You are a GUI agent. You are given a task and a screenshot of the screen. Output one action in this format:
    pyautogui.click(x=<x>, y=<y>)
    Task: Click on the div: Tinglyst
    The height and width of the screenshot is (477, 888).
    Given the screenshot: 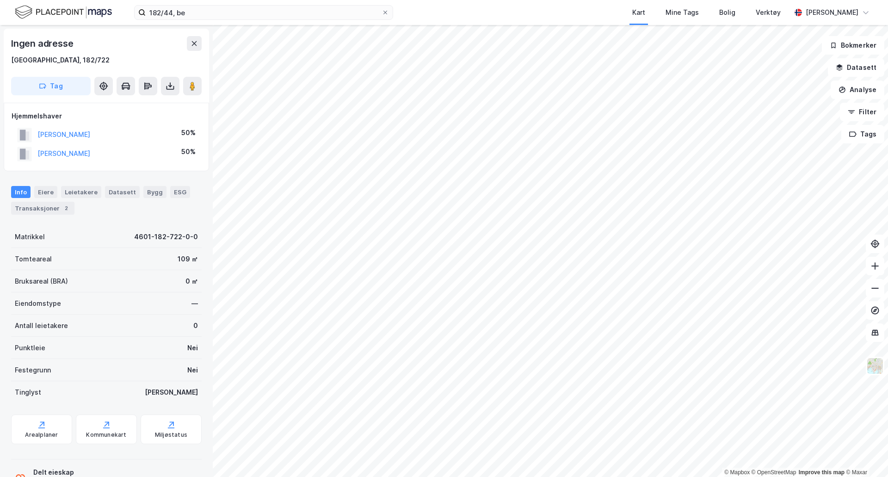 What is the action you would take?
    pyautogui.click(x=28, y=392)
    